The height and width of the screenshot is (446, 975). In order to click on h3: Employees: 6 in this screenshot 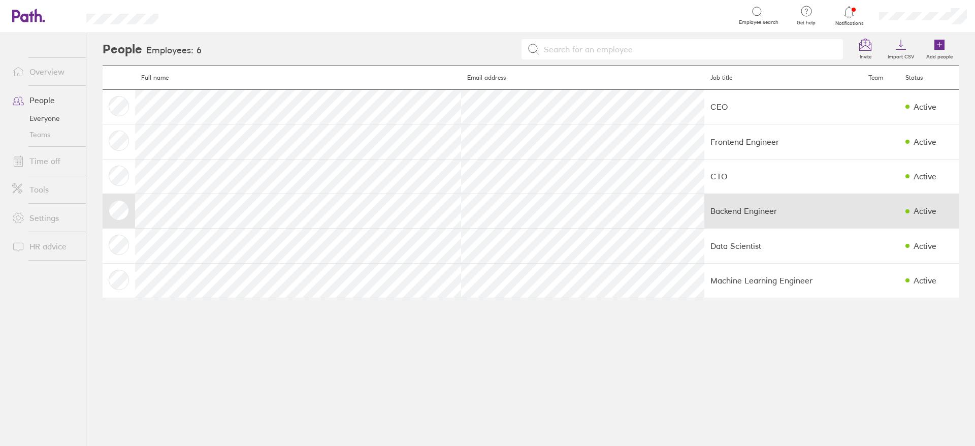, I will do `click(174, 50)`.